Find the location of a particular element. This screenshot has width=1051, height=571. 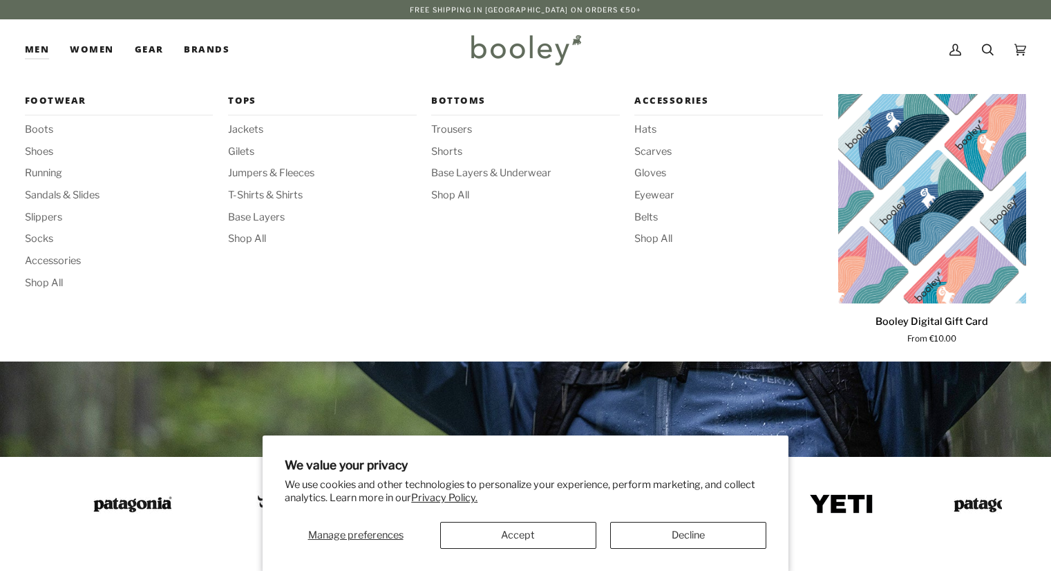

span: Scarves is located at coordinates (728, 152).